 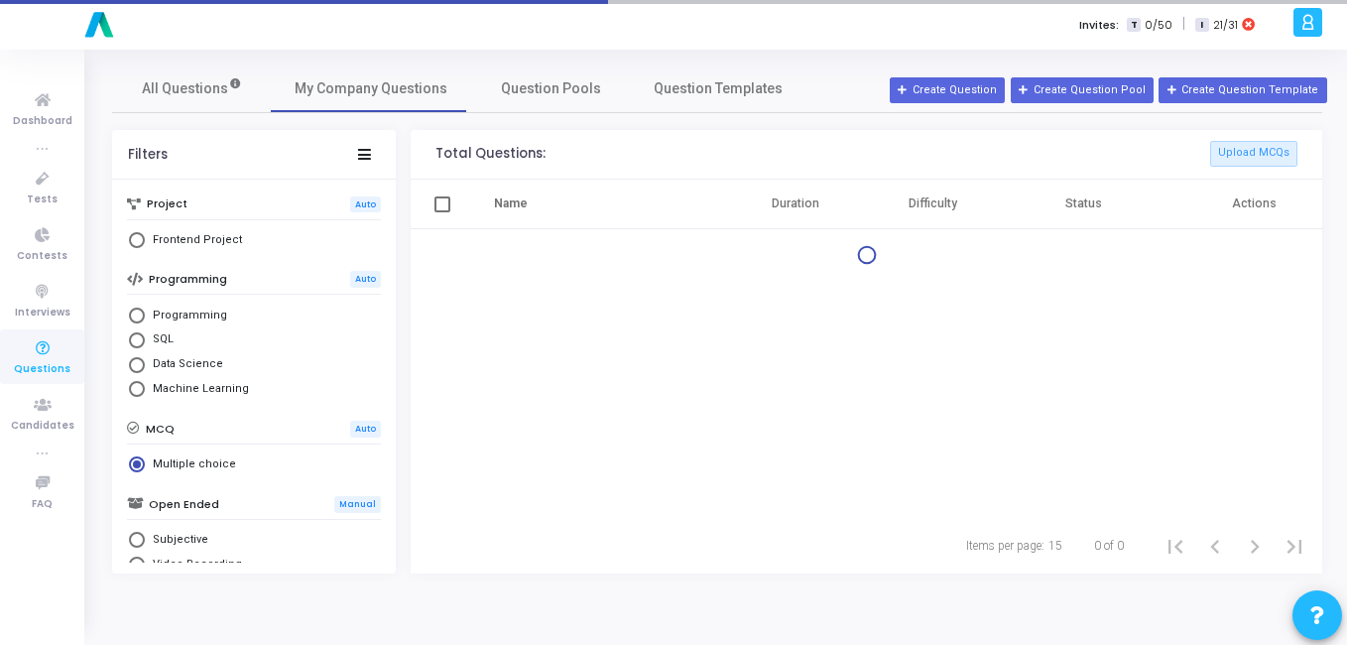 I want to click on span: Multiple choice, so click(x=190, y=464).